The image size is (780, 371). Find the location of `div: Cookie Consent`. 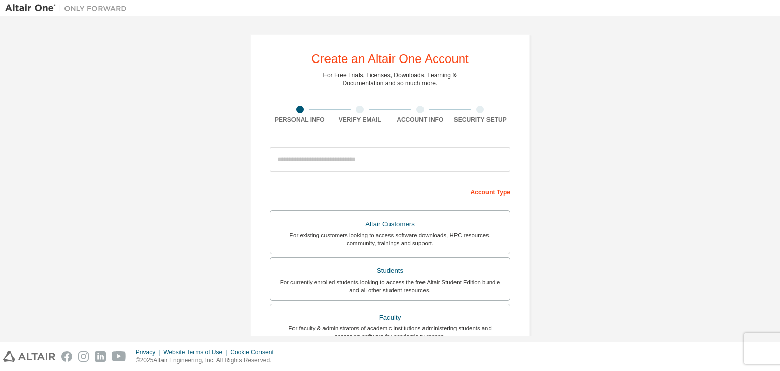

div: Cookie Consent is located at coordinates (255, 352).